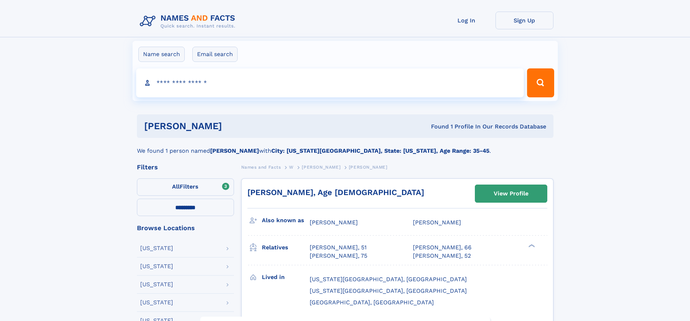 The height and width of the screenshot is (321, 690). What do you see at coordinates (540, 83) in the screenshot?
I see `button: Search Button` at bounding box center [540, 83].